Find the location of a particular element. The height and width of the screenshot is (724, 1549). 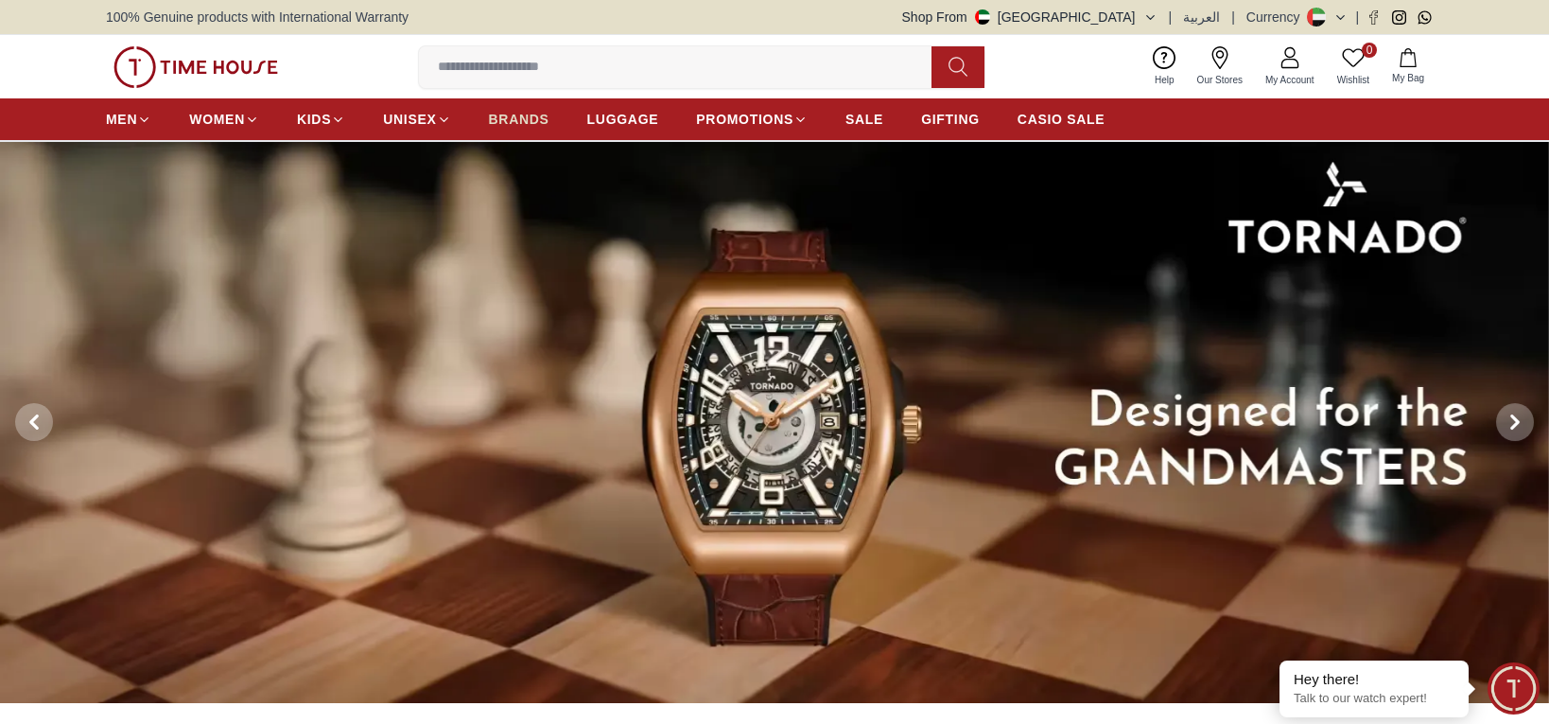

a: CASIO SALE is located at coordinates (1061, 119).